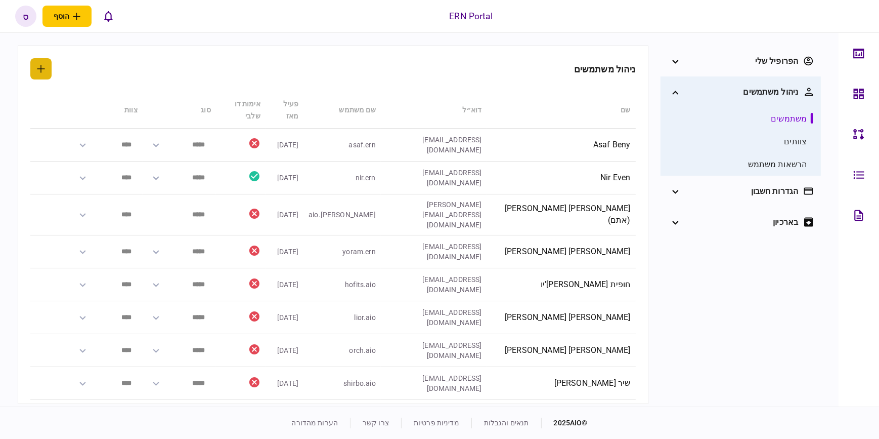 The image size is (879, 439). I want to click on div: © 2025 AIO, so click(565, 422).